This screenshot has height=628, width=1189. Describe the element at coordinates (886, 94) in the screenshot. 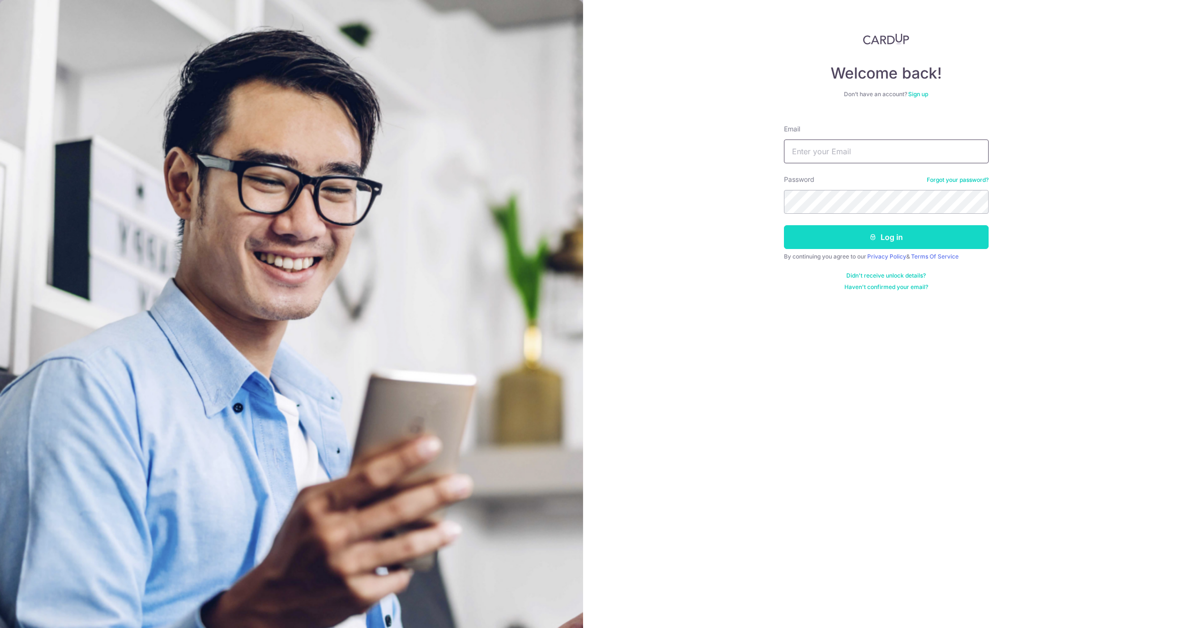

I see `div: Don’t have an account?` at that location.